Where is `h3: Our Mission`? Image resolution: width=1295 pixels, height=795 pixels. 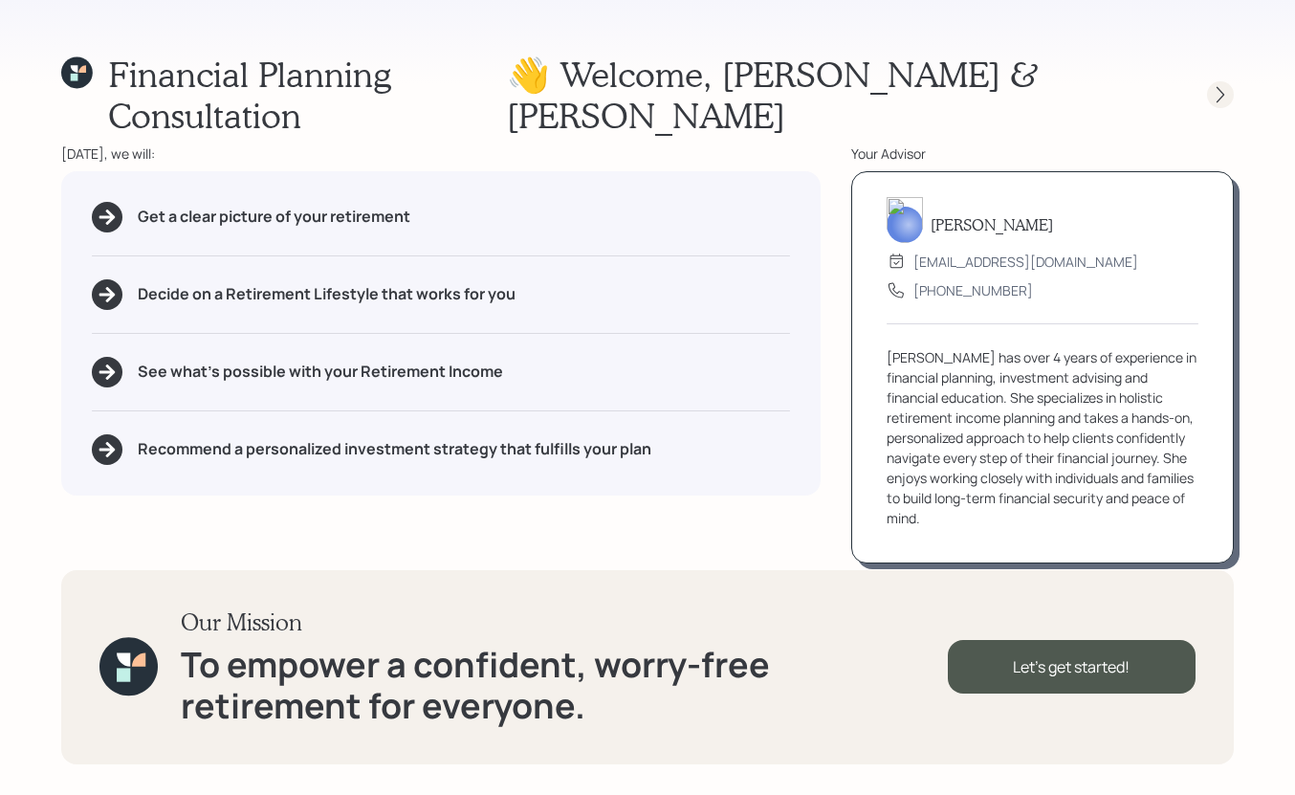 h3: Our Mission is located at coordinates (564, 622).